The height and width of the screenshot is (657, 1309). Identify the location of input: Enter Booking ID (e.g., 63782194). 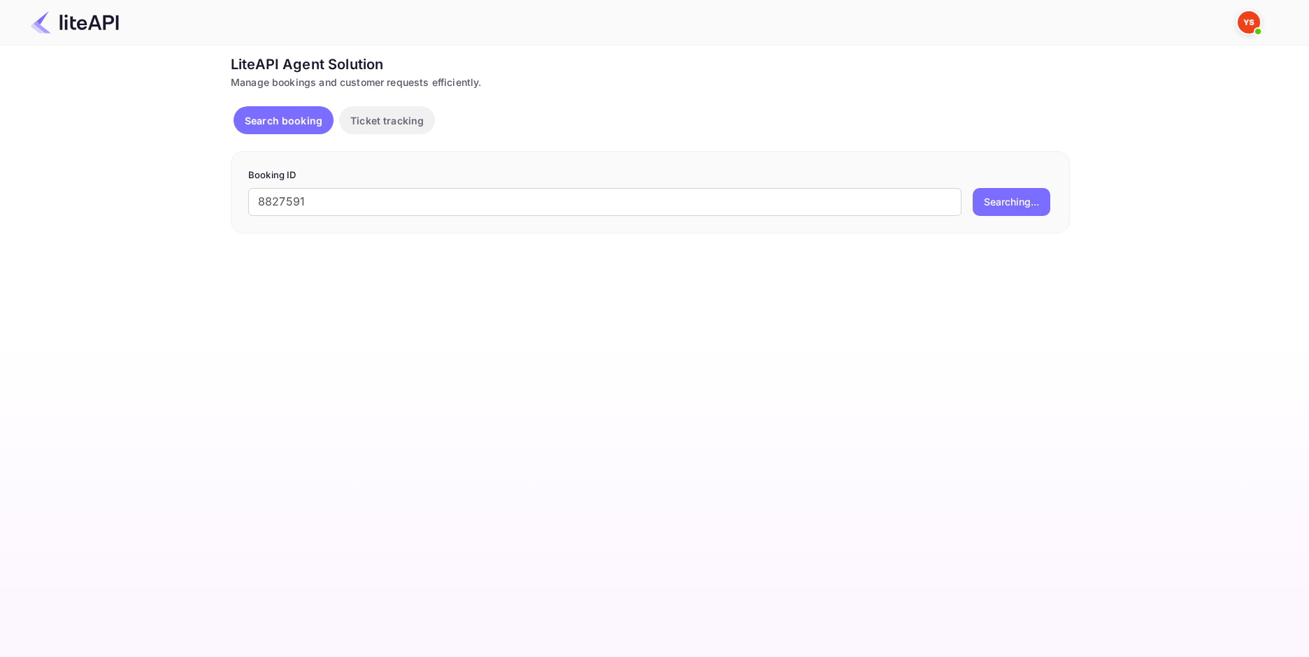
(605, 202).